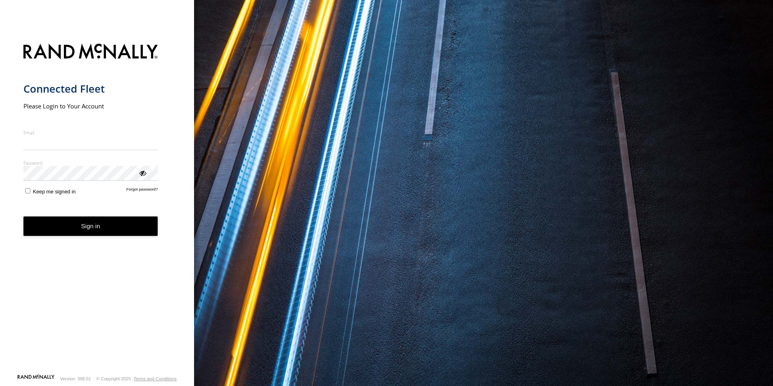  Describe the element at coordinates (91, 52) in the screenshot. I see `img: Rand McNally` at that location.